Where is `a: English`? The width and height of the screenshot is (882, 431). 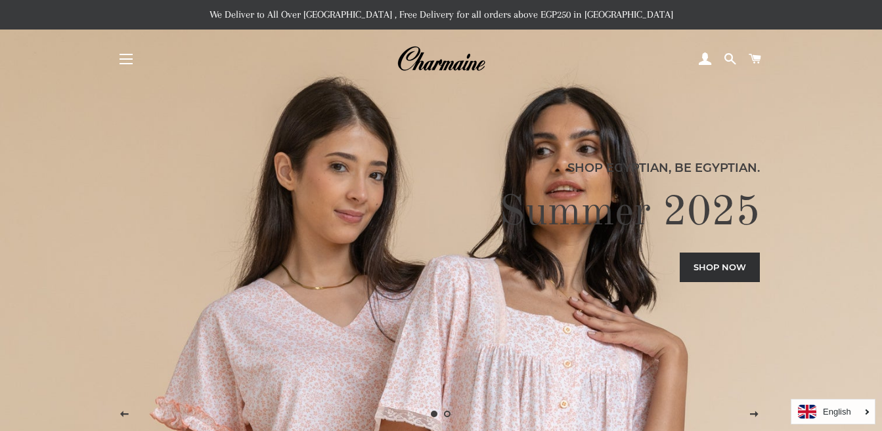 a: English is located at coordinates (833, 412).